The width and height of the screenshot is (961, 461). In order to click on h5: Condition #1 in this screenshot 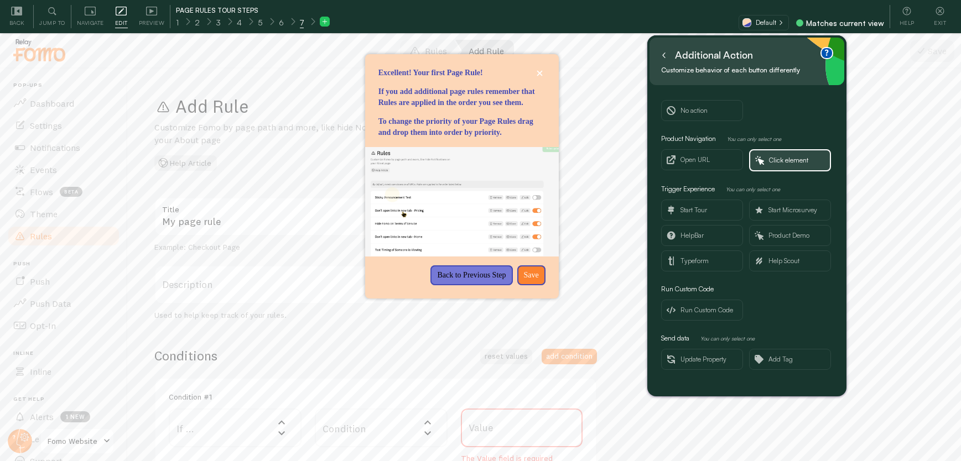, I will do `click(190, 397)`.